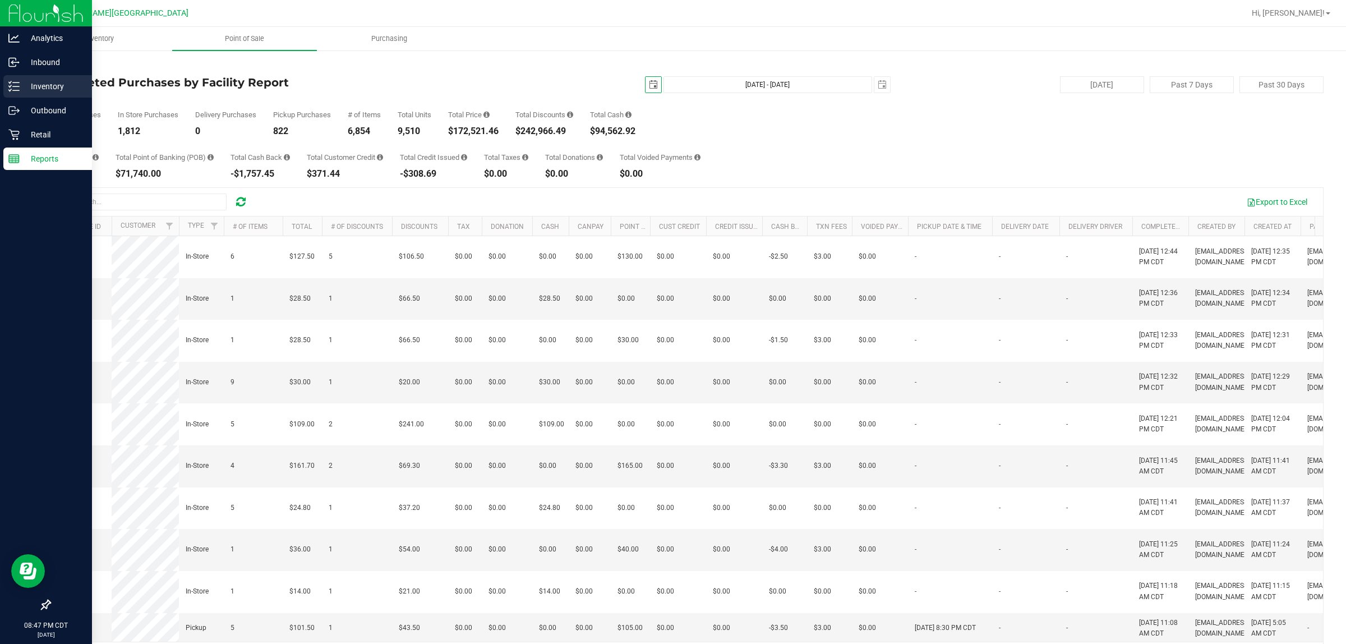 The height and width of the screenshot is (644, 1346). What do you see at coordinates (889, 227) in the screenshot?
I see `a: Voided Payment` at bounding box center [889, 227].